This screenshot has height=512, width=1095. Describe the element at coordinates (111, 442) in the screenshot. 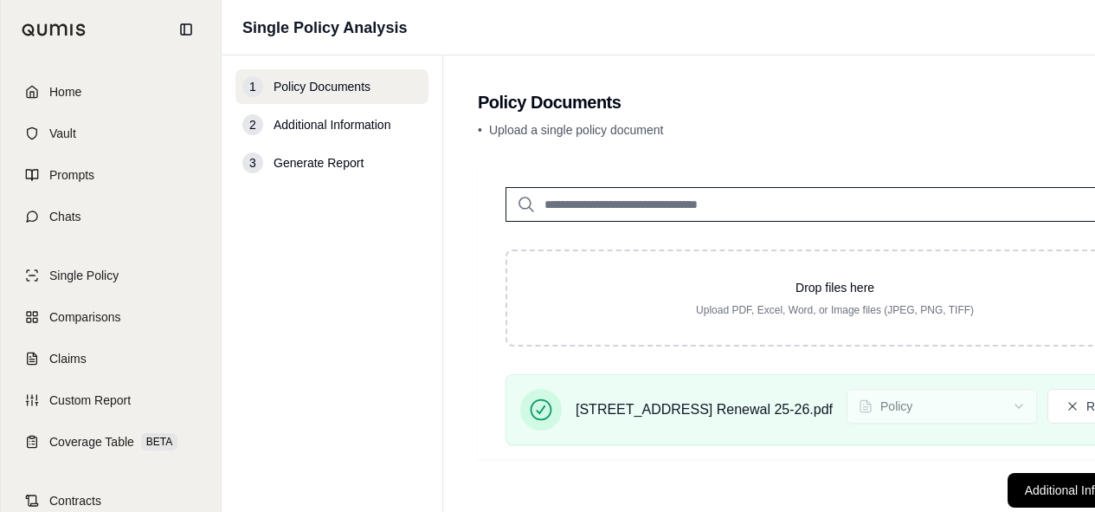

I see `a: Coverage TableBETA` at that location.